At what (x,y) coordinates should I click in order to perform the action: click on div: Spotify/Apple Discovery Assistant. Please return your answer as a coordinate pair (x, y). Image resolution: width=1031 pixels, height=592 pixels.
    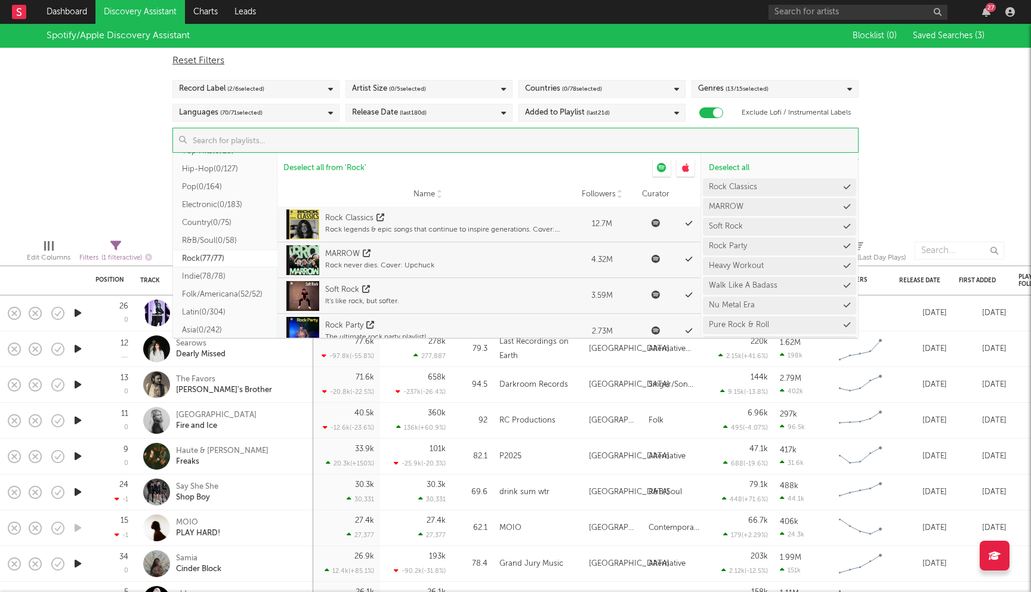
    Looking at the image, I should click on (118, 36).